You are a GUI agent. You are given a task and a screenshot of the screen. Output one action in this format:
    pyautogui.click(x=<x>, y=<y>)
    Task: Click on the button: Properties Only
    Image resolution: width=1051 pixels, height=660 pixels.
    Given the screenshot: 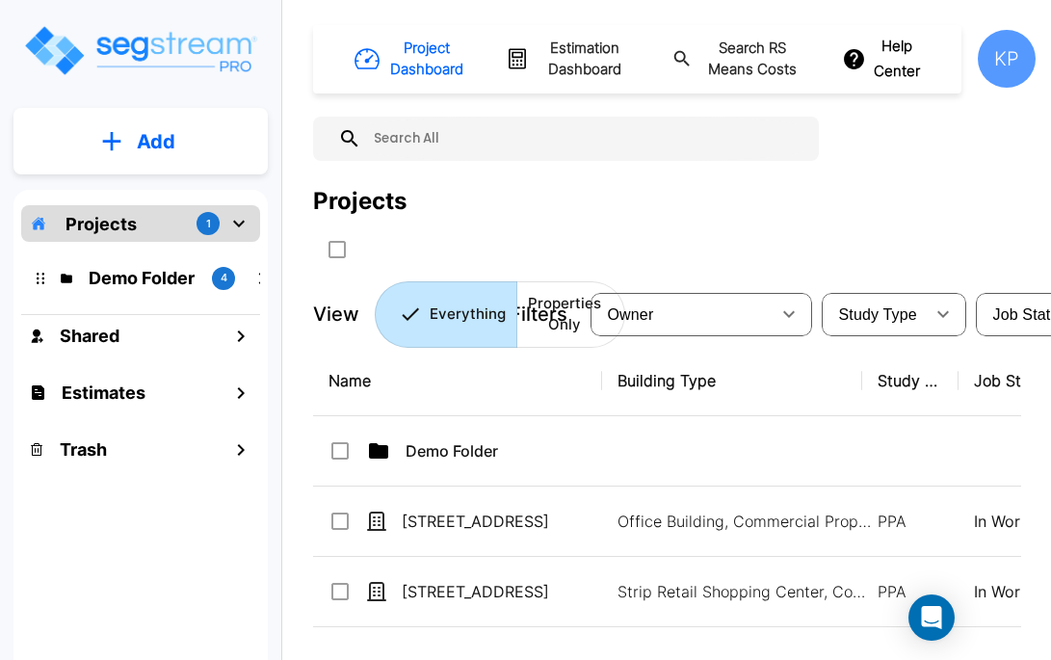 What is the action you would take?
    pyautogui.click(x=571, y=314)
    